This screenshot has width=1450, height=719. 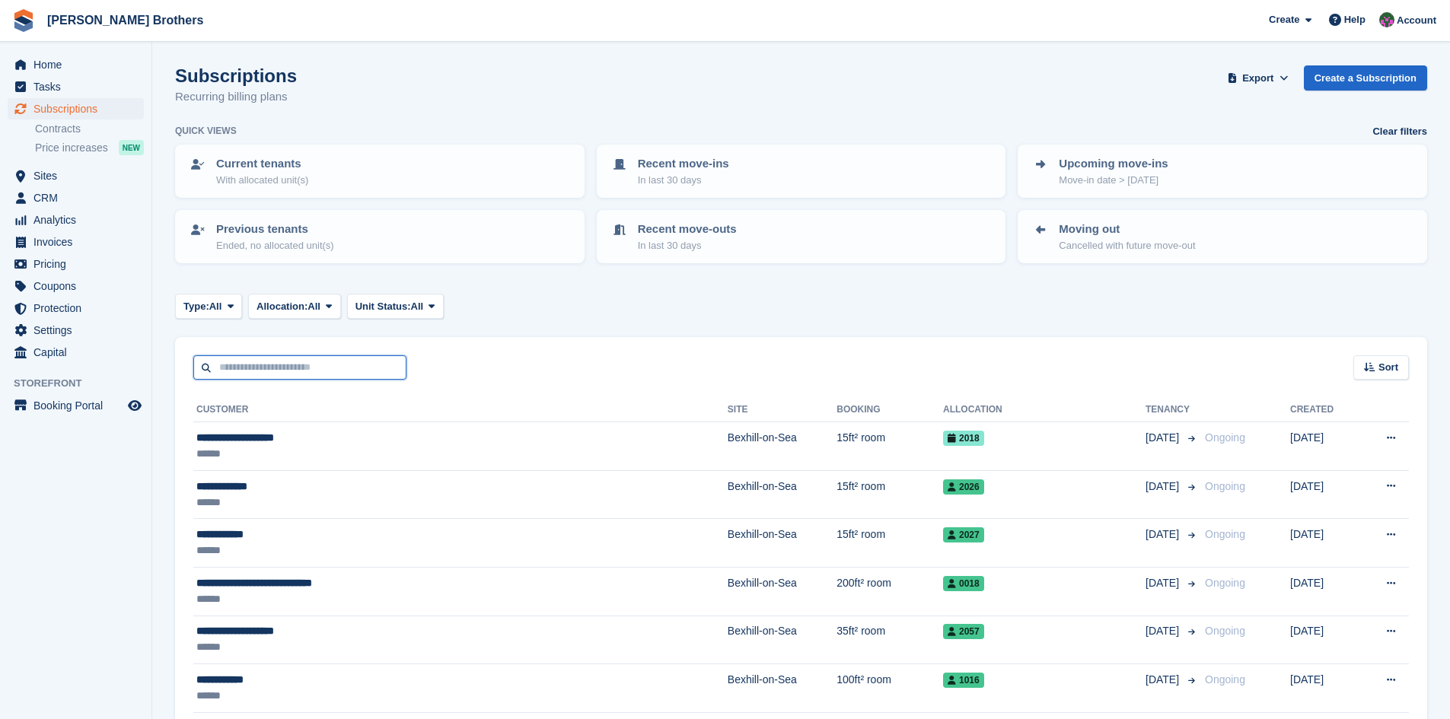 What do you see at coordinates (1388, 368) in the screenshot?
I see `span: Sort` at bounding box center [1388, 368].